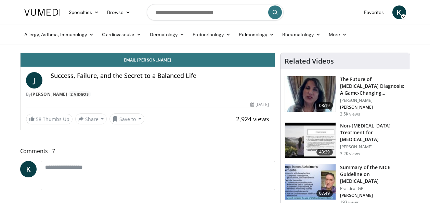 The image size is (430, 203). I want to click on a: Cardiovascular, so click(121, 35).